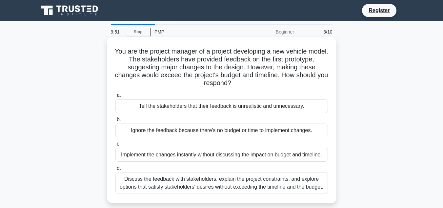 The image size is (443, 208). Describe the element at coordinates (222, 130) in the screenshot. I see `div: Ignore the feedback because there's no budget or time to implement changes.` at that location.